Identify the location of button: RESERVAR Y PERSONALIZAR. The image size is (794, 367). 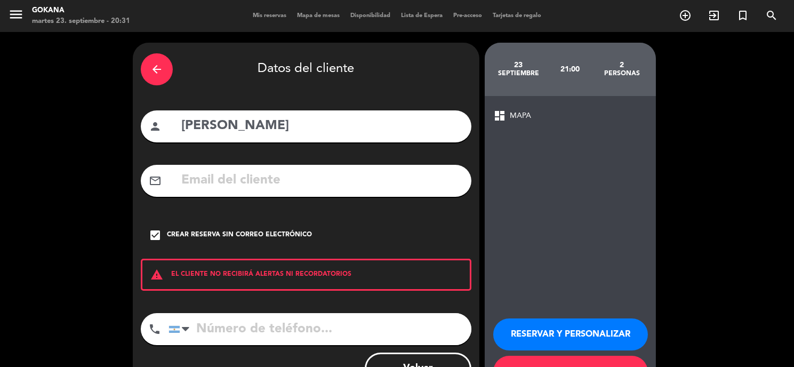
(571, 334).